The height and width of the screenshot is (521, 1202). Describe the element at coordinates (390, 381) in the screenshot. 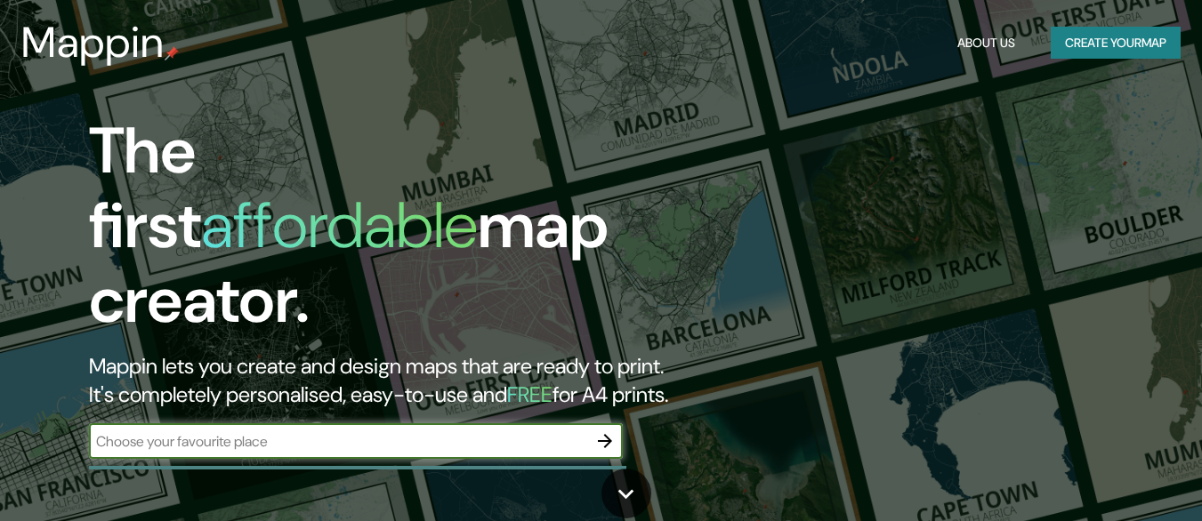

I see `h2: Mappin lets you create and design maps that are ready to print. It's completely personalised, eas...` at that location.